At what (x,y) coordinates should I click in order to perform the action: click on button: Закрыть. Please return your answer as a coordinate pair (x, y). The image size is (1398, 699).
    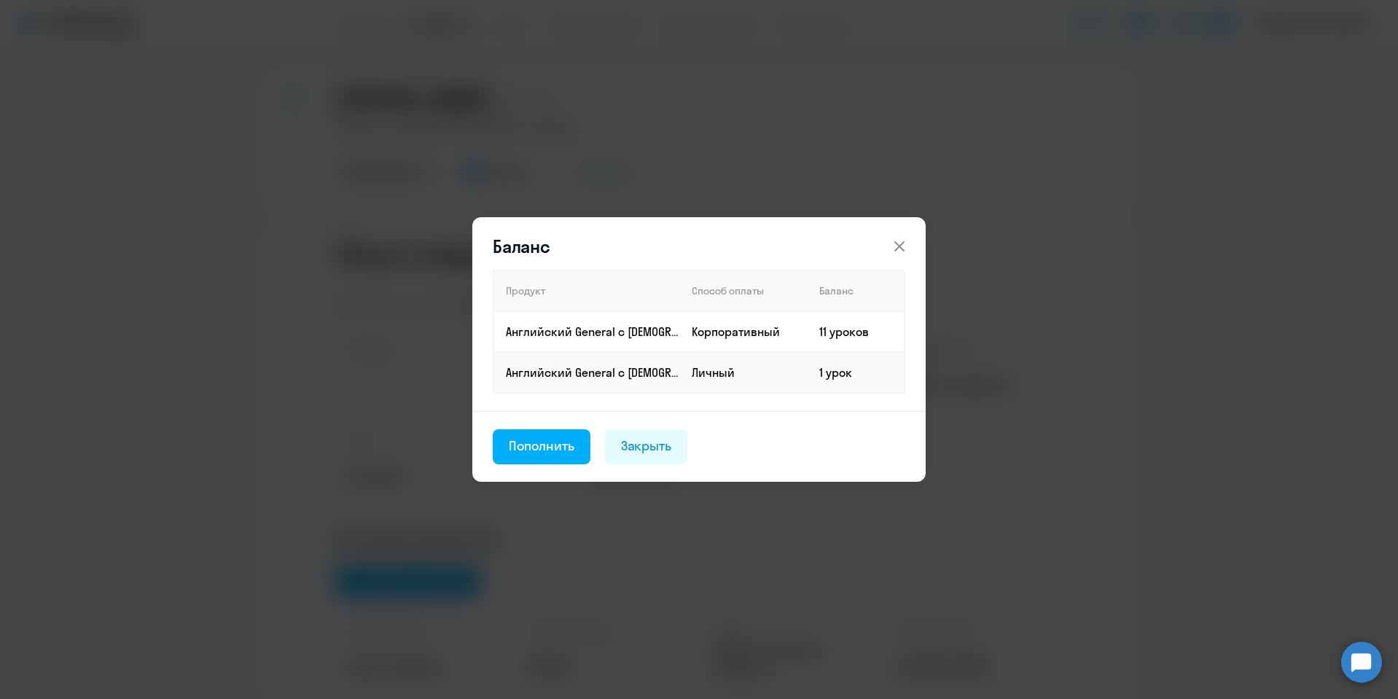
    Looking at the image, I should click on (647, 447).